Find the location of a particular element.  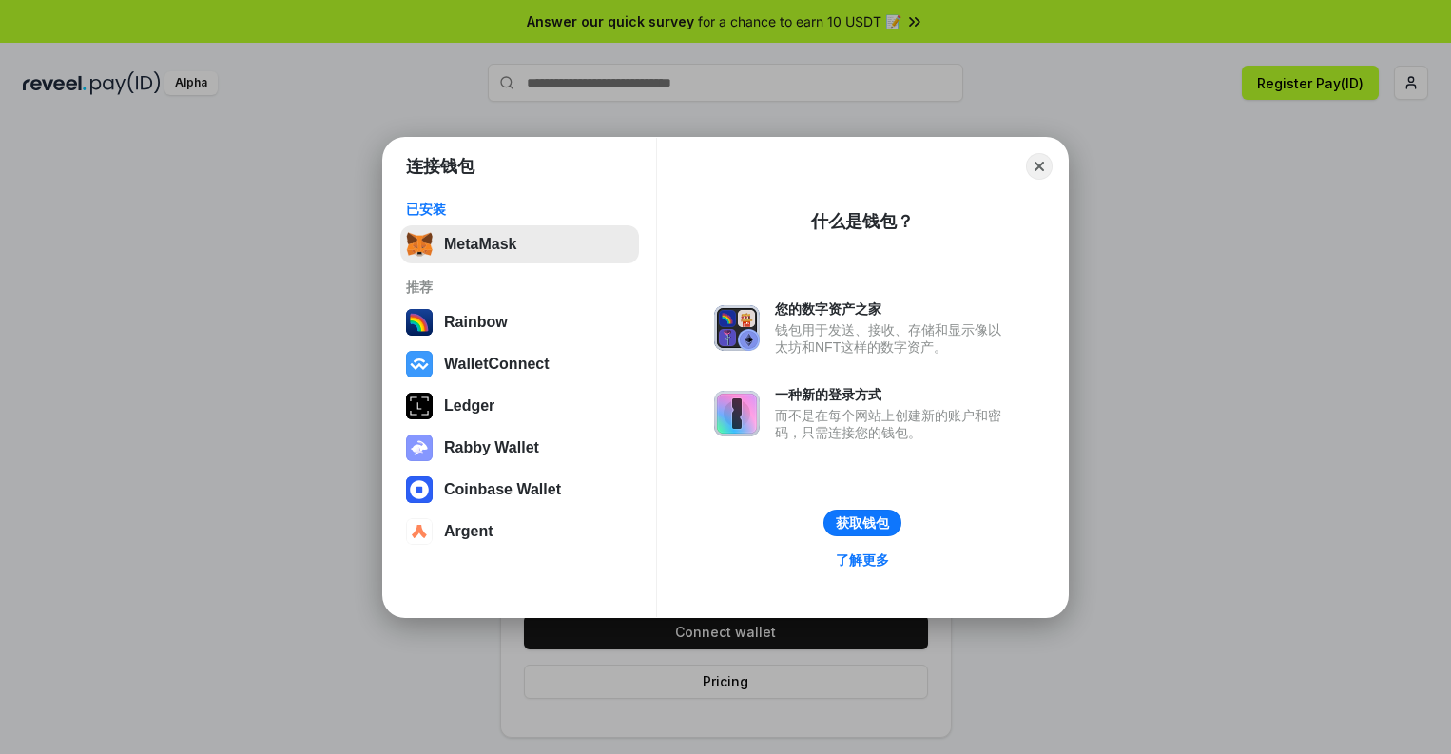

button: MetaMask is located at coordinates (519, 244).